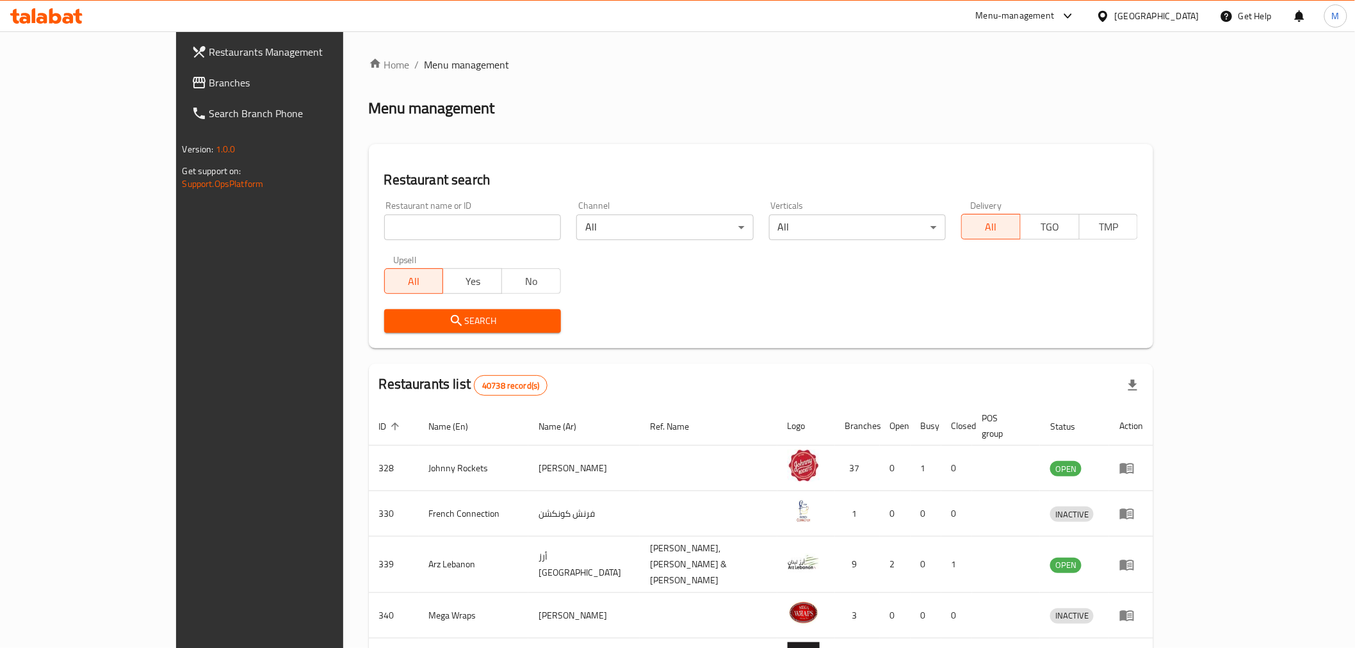  I want to click on td: French Connection, so click(474, 514).